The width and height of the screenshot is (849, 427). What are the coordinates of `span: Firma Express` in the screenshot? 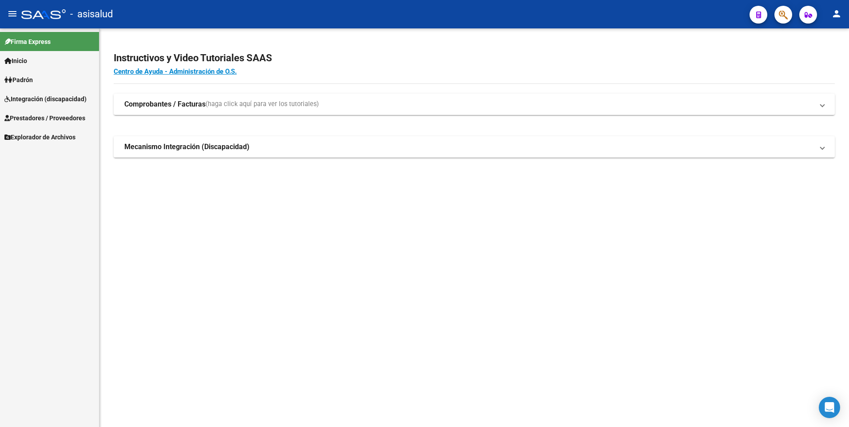 It's located at (28, 42).